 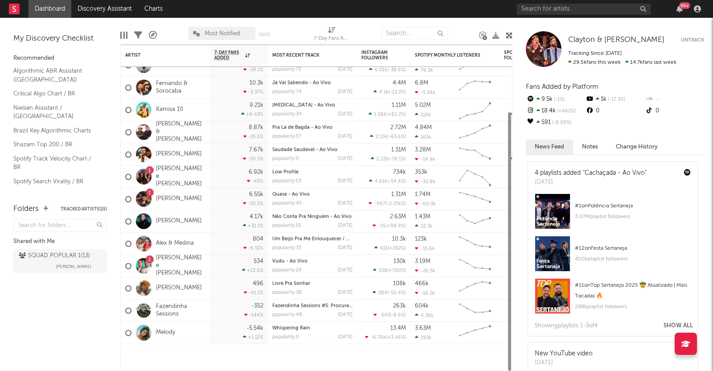 I want to click on div: 1.74M, so click(x=423, y=194).